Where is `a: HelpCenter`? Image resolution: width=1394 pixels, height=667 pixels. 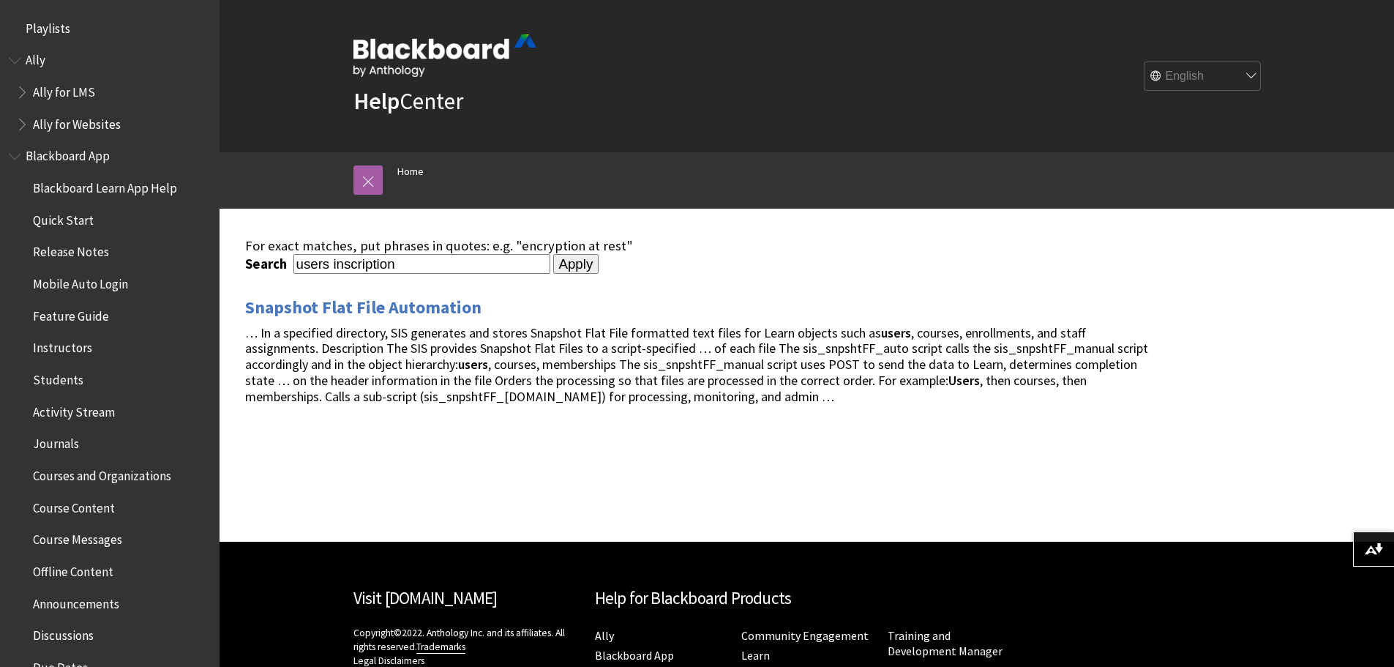
a: HelpCenter is located at coordinates (408, 101).